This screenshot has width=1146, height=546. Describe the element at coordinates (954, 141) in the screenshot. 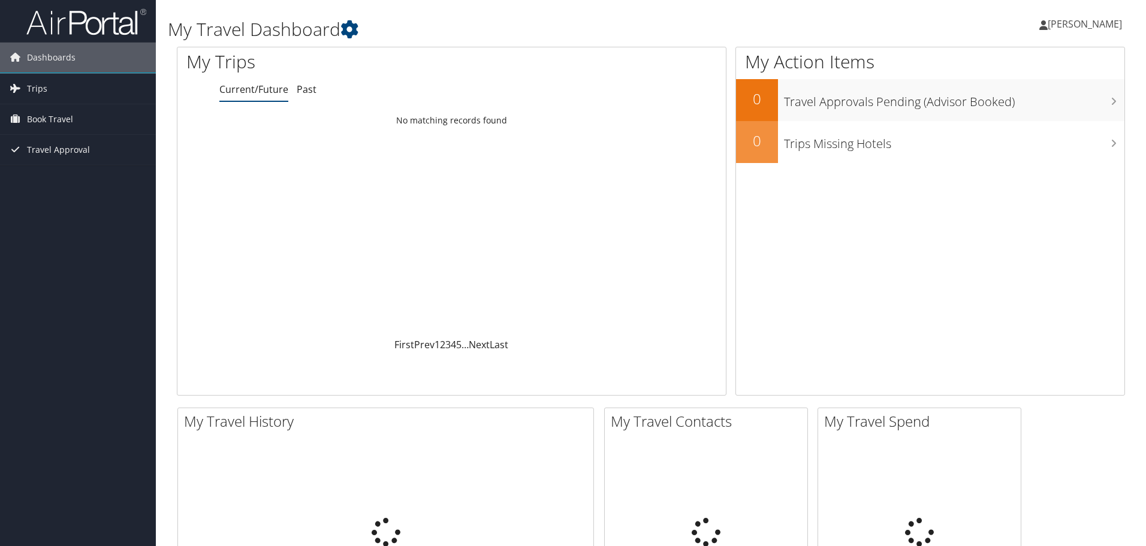

I see `h3: Trips Missing Hotels` at that location.